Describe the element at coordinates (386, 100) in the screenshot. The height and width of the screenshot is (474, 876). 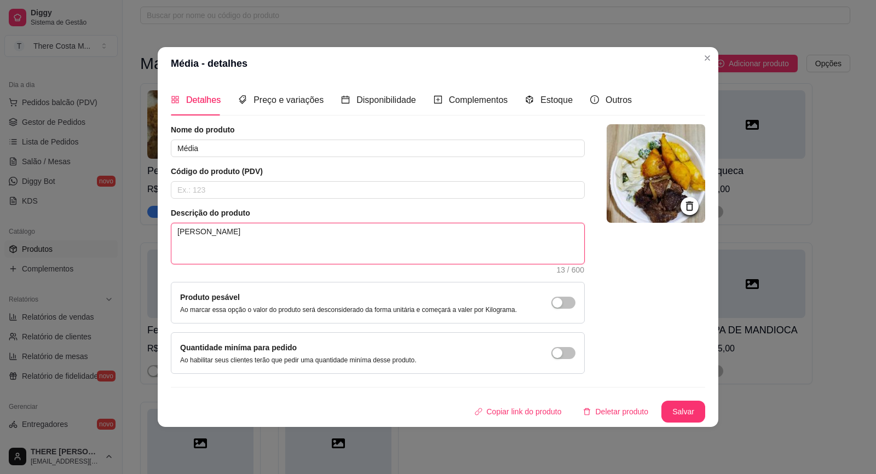
I see `span: Disponibilidade` at that location.